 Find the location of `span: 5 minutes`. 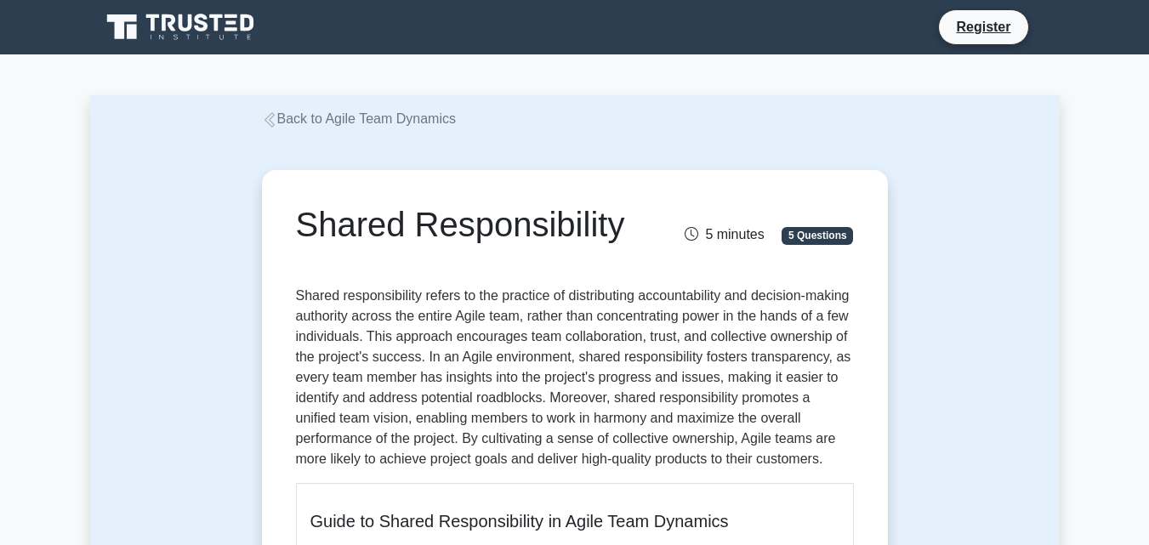

span: 5 minutes is located at coordinates (724, 234).